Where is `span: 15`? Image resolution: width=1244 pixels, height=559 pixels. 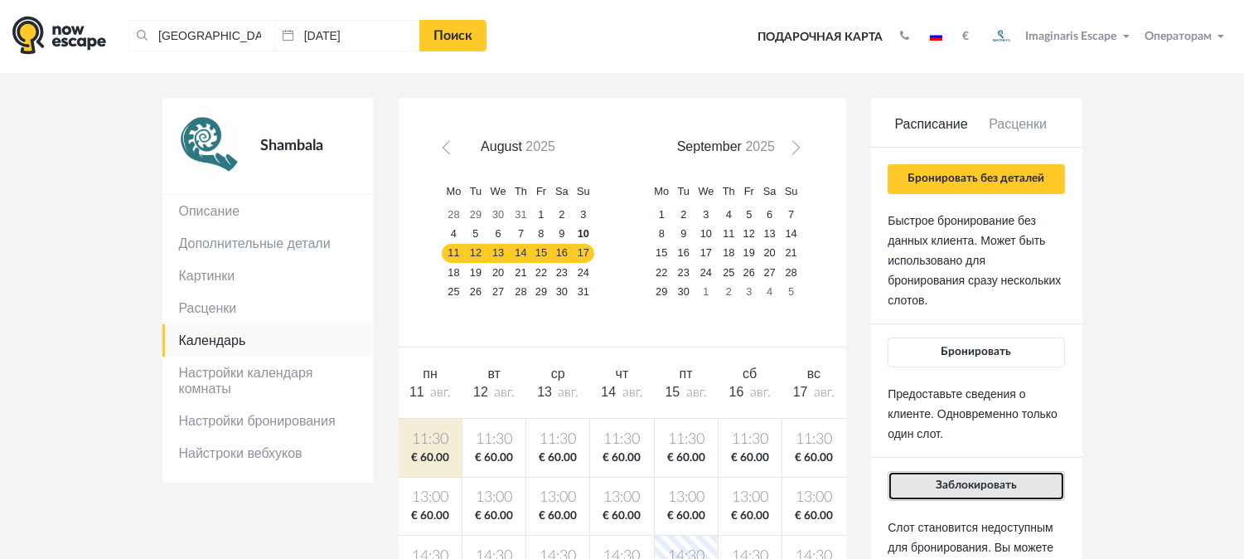 span: 15 is located at coordinates (673, 391).